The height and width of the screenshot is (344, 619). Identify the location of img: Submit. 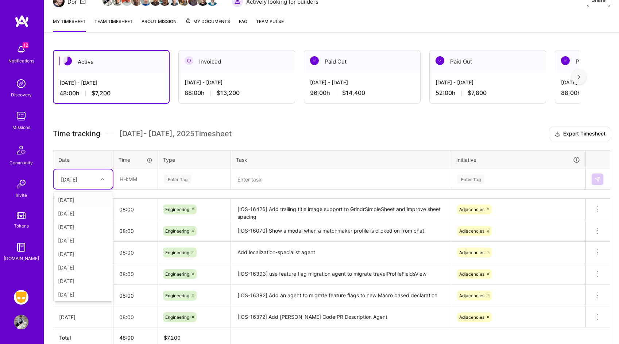
(597, 179).